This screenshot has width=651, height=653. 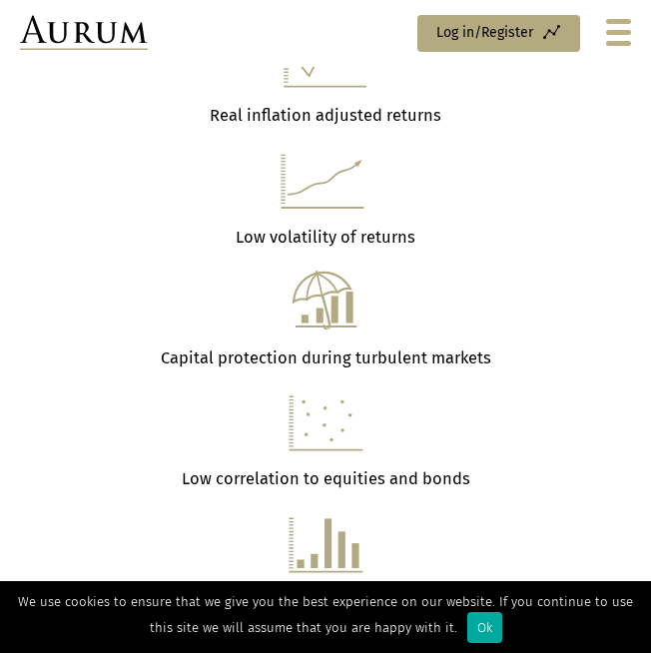 I want to click on strong: Real inflation adjusted returns, so click(x=326, y=115).